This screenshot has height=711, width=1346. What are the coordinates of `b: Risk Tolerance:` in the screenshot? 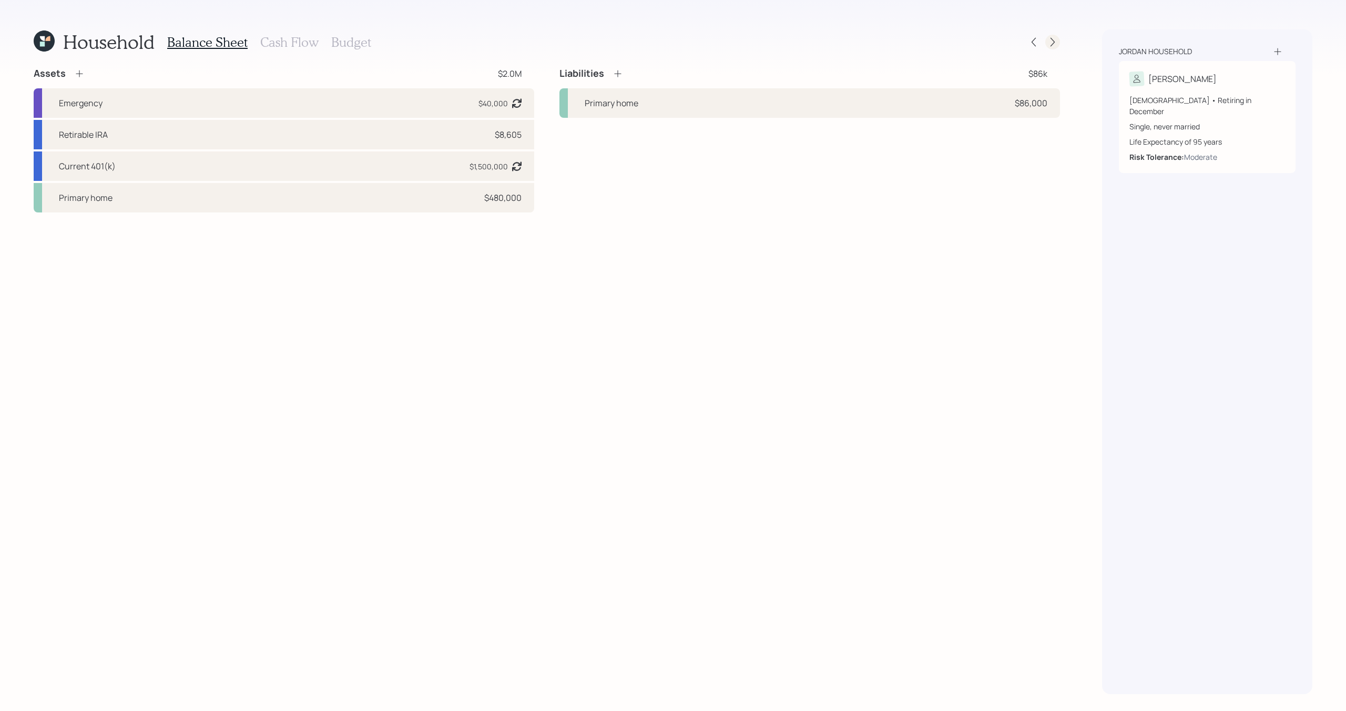 It's located at (1157, 157).